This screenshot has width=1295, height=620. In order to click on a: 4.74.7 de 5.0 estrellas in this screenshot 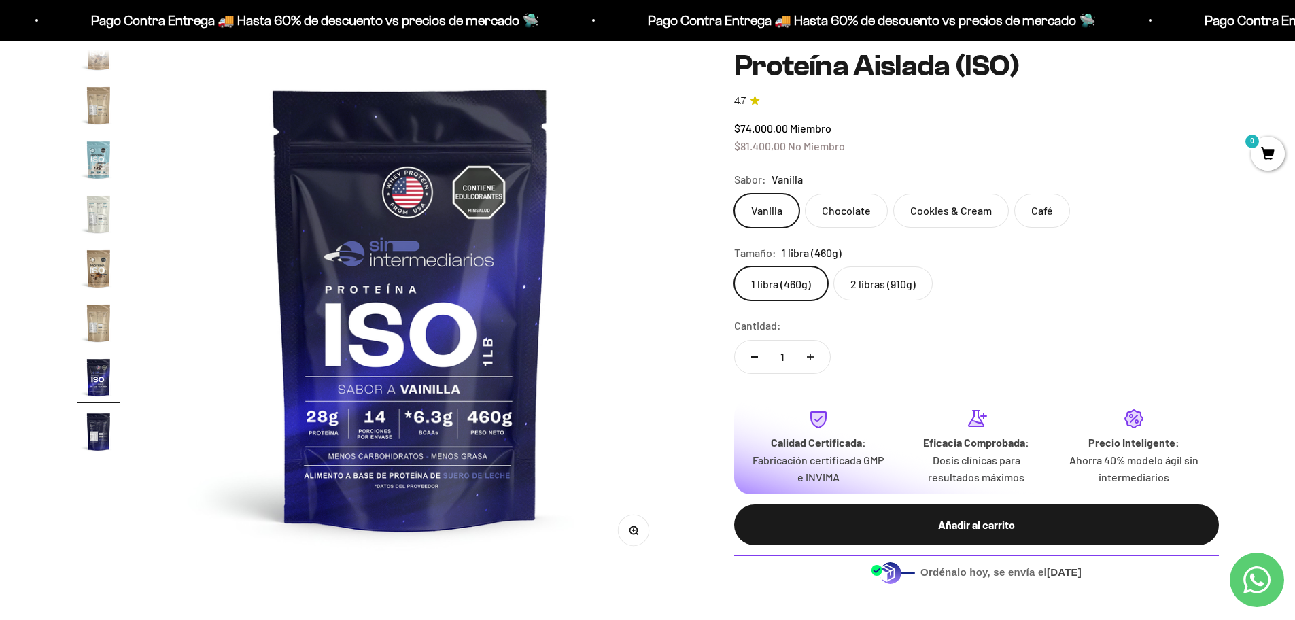, I will do `click(976, 101)`.